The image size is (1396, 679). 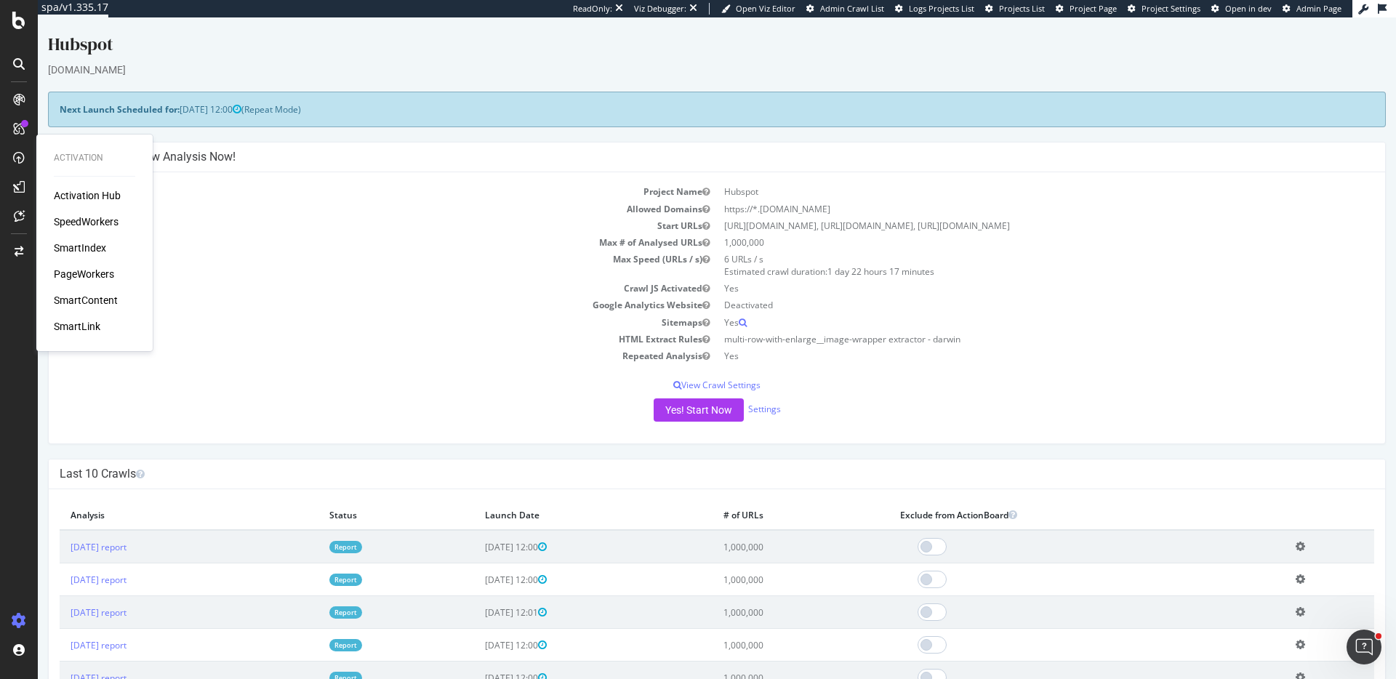 I want to click on a: Project Settings, so click(x=1164, y=9).